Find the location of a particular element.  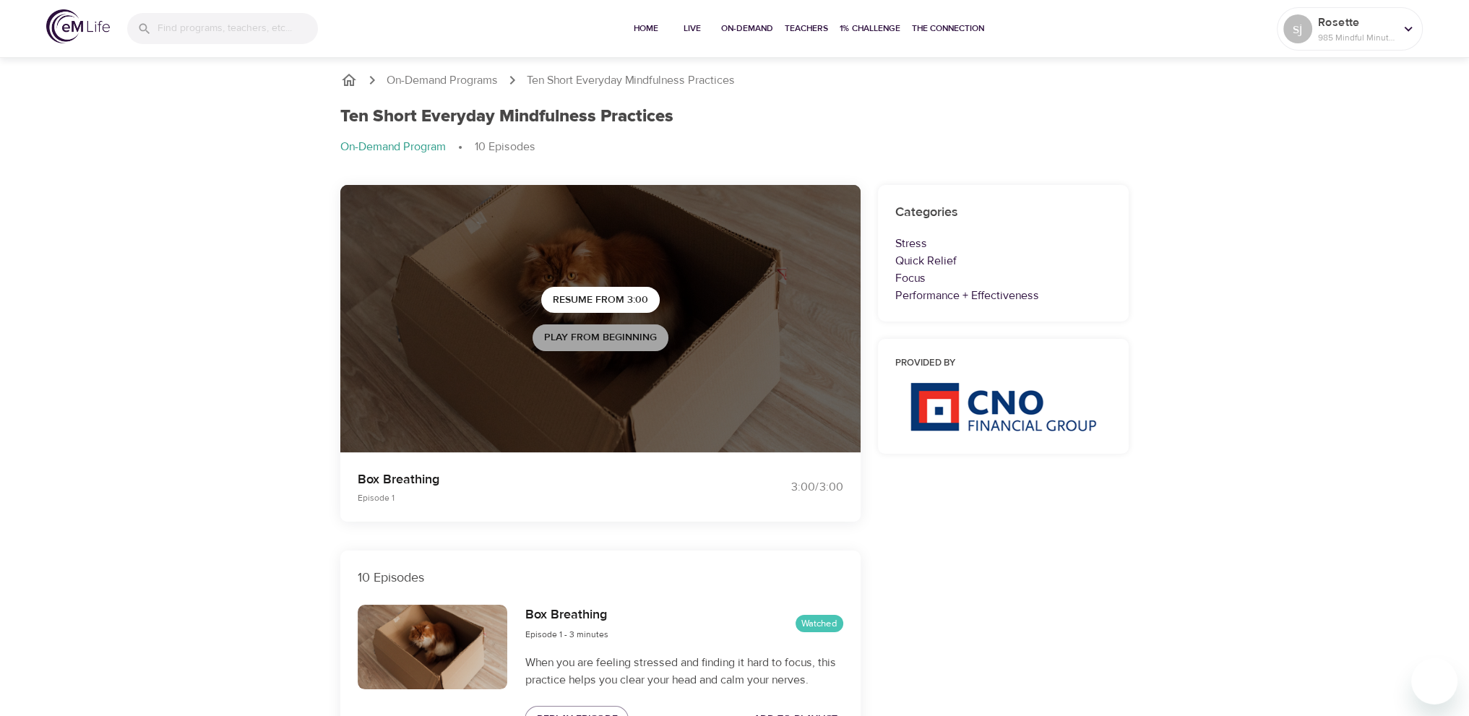

p: Quick Relief is located at coordinates (1003, 261).